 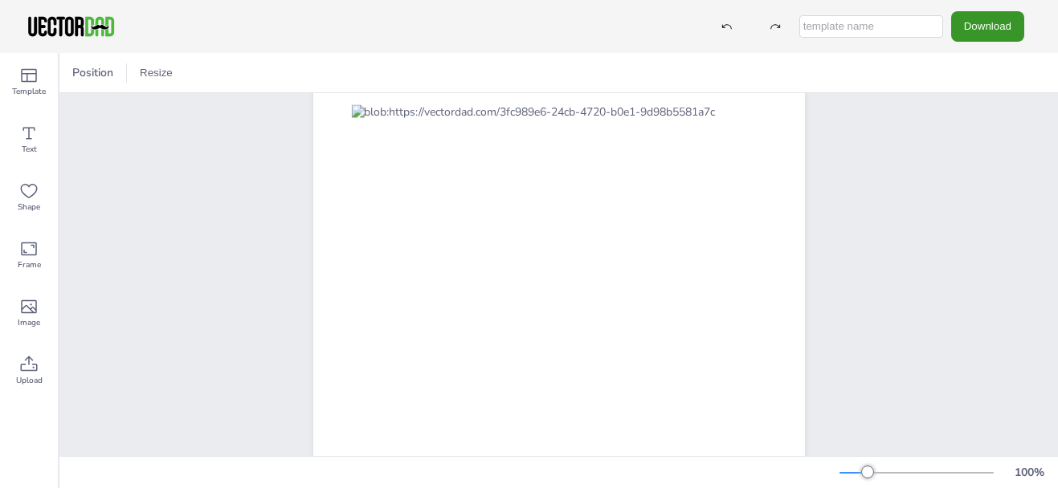 I want to click on span: Shape, so click(x=29, y=207).